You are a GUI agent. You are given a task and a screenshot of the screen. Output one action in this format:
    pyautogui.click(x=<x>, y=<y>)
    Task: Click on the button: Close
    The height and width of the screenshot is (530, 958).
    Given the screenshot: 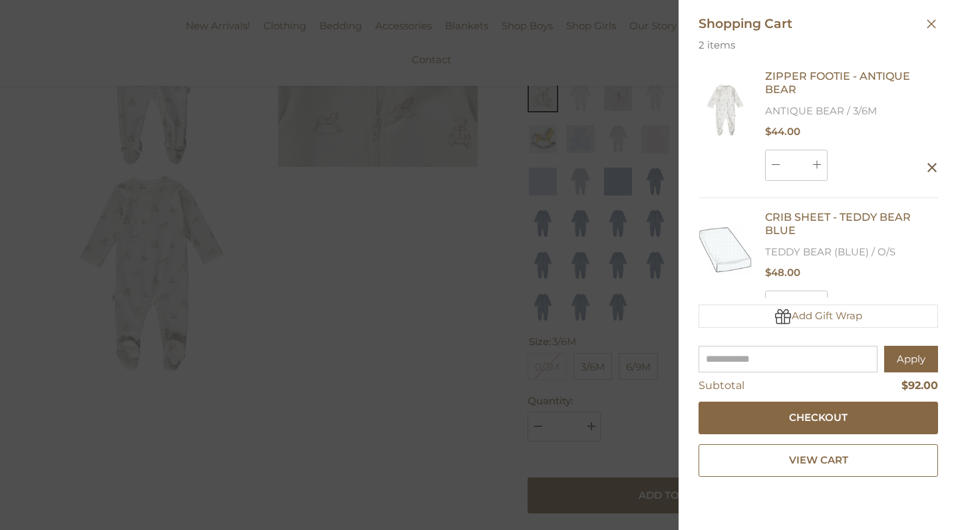 What is the action you would take?
    pyautogui.click(x=932, y=24)
    